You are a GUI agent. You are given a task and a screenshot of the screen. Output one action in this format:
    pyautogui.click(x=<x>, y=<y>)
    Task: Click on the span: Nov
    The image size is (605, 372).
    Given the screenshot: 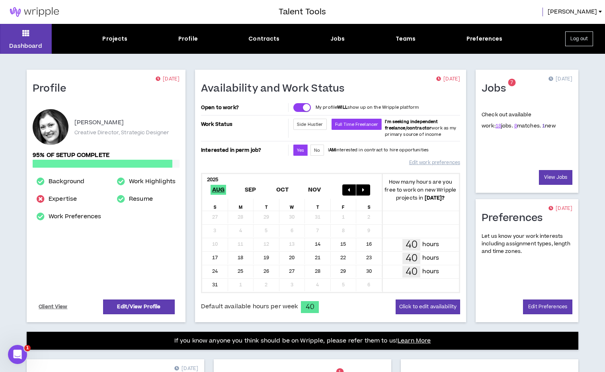 What is the action you would take?
    pyautogui.click(x=314, y=189)
    